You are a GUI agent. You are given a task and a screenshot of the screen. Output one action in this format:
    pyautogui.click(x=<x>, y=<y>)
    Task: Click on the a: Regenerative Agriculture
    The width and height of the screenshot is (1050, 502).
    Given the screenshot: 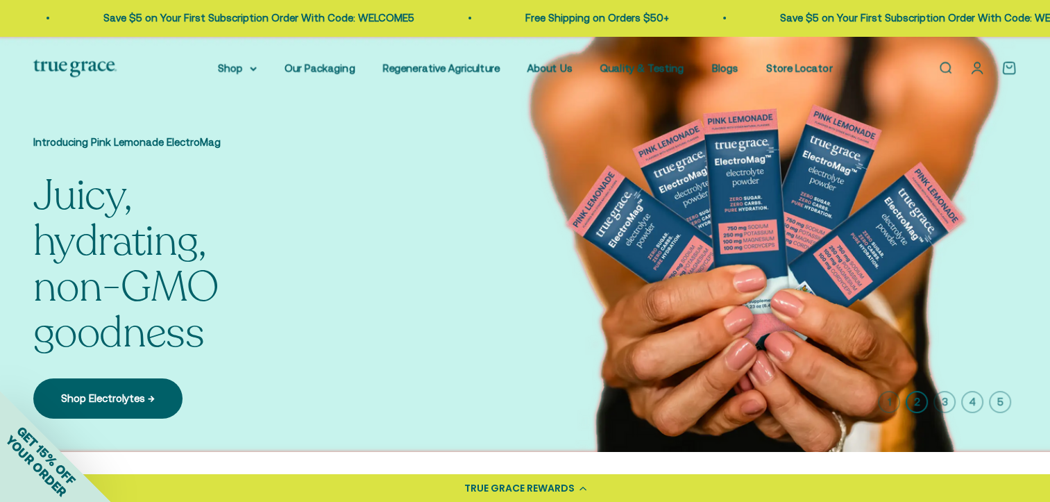 What is the action you would take?
    pyautogui.click(x=441, y=67)
    